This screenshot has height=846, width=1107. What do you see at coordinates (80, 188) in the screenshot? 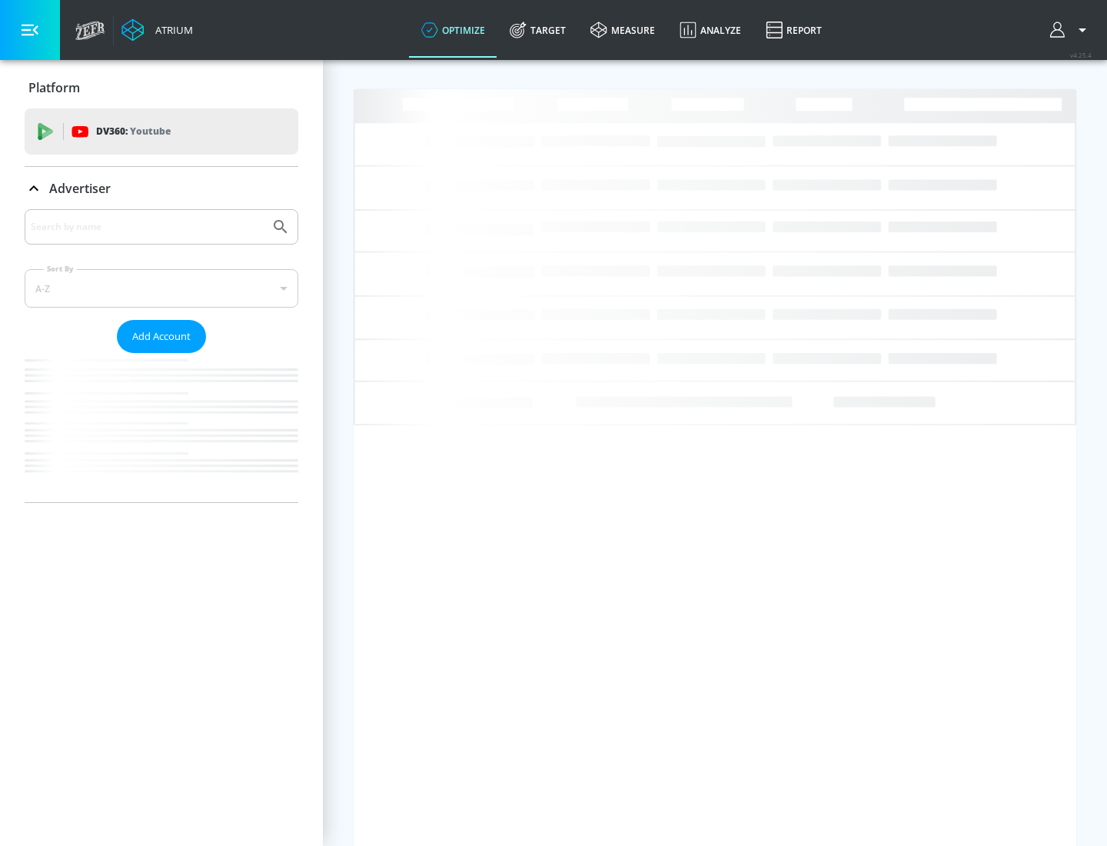
I see `p: Advertiser` at bounding box center [80, 188].